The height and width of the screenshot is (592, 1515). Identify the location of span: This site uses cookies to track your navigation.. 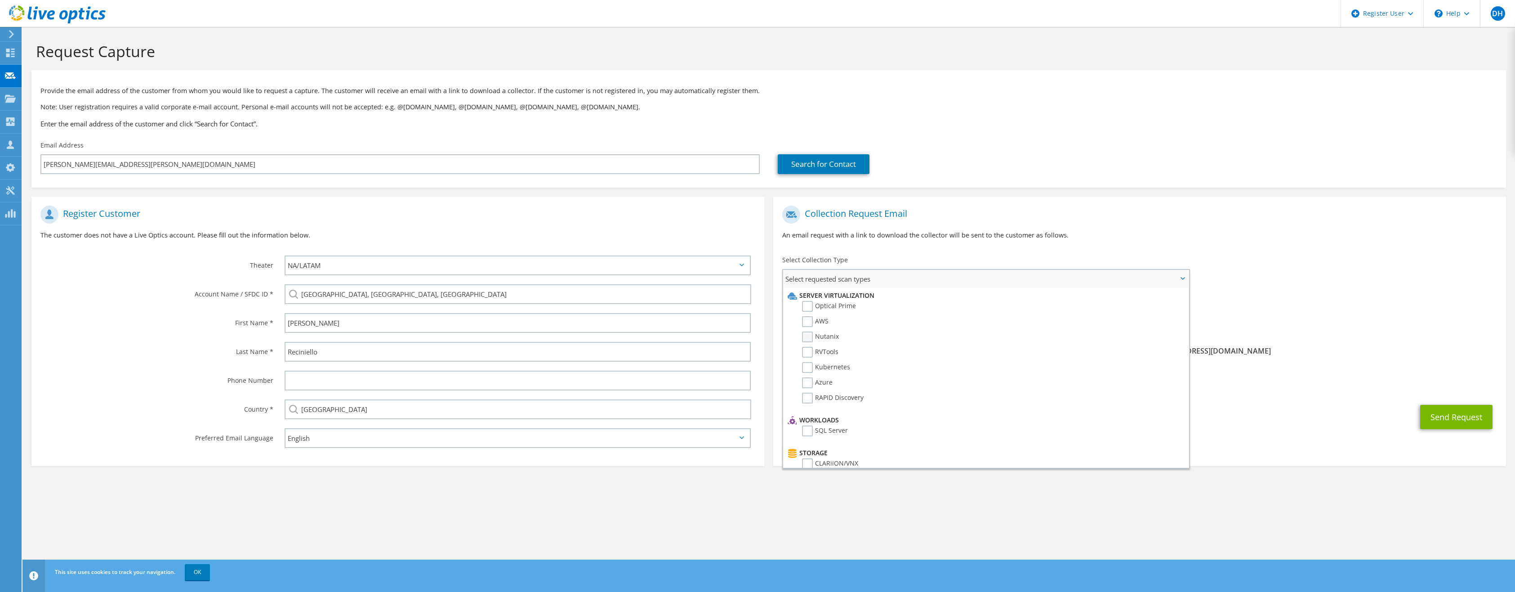
(115, 572).